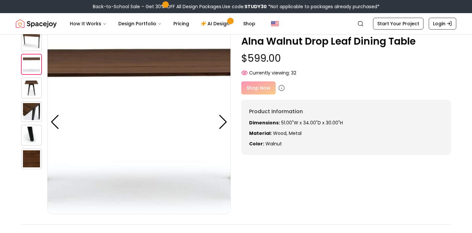 This screenshot has height=233, width=472. Describe the element at coordinates (36, 24) in the screenshot. I see `img: Spacejoy Logo` at that location.